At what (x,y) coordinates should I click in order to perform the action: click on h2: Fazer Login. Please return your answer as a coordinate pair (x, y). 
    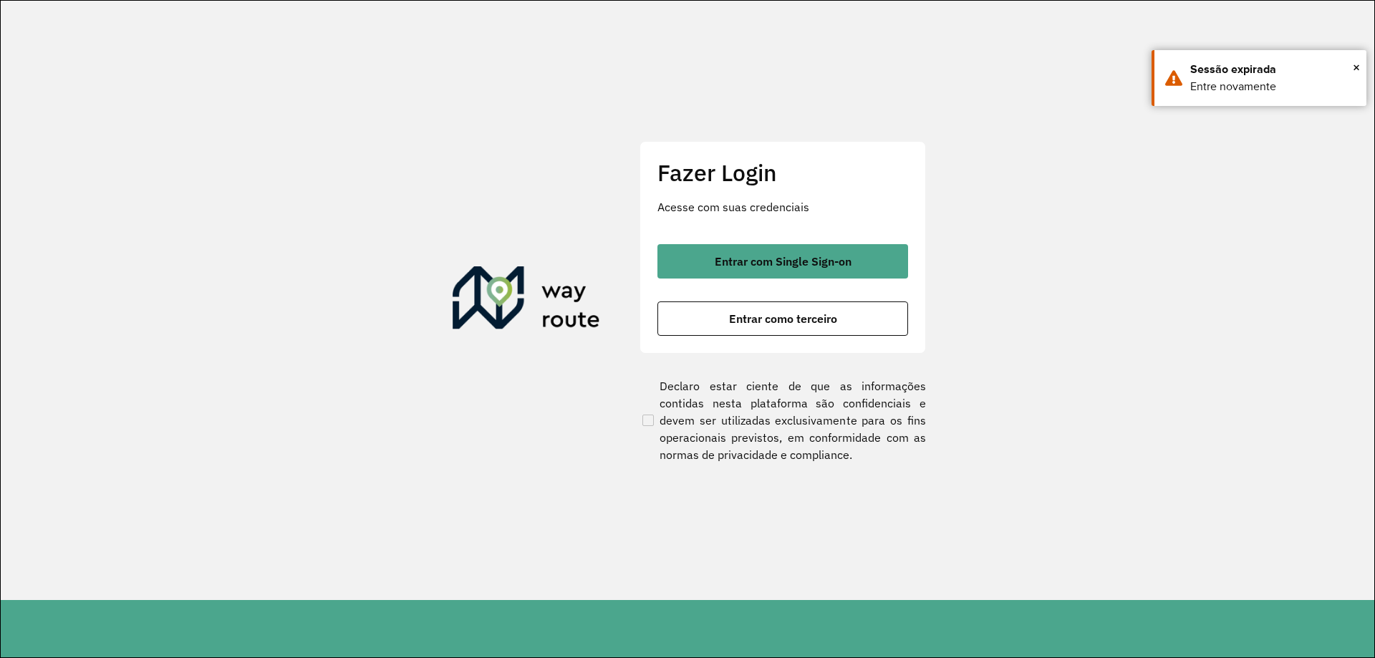
    Looking at the image, I should click on (783, 173).